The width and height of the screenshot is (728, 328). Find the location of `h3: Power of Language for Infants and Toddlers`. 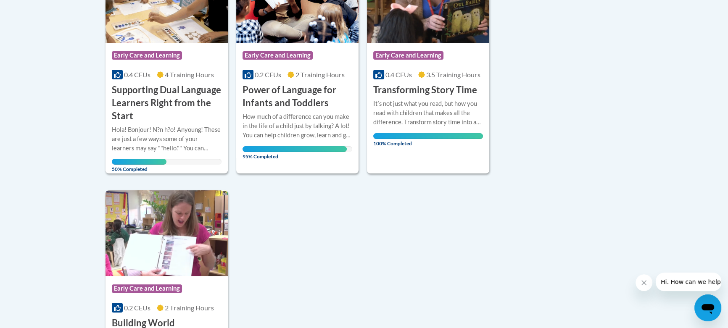

h3: Power of Language for Infants and Toddlers is located at coordinates (297, 97).